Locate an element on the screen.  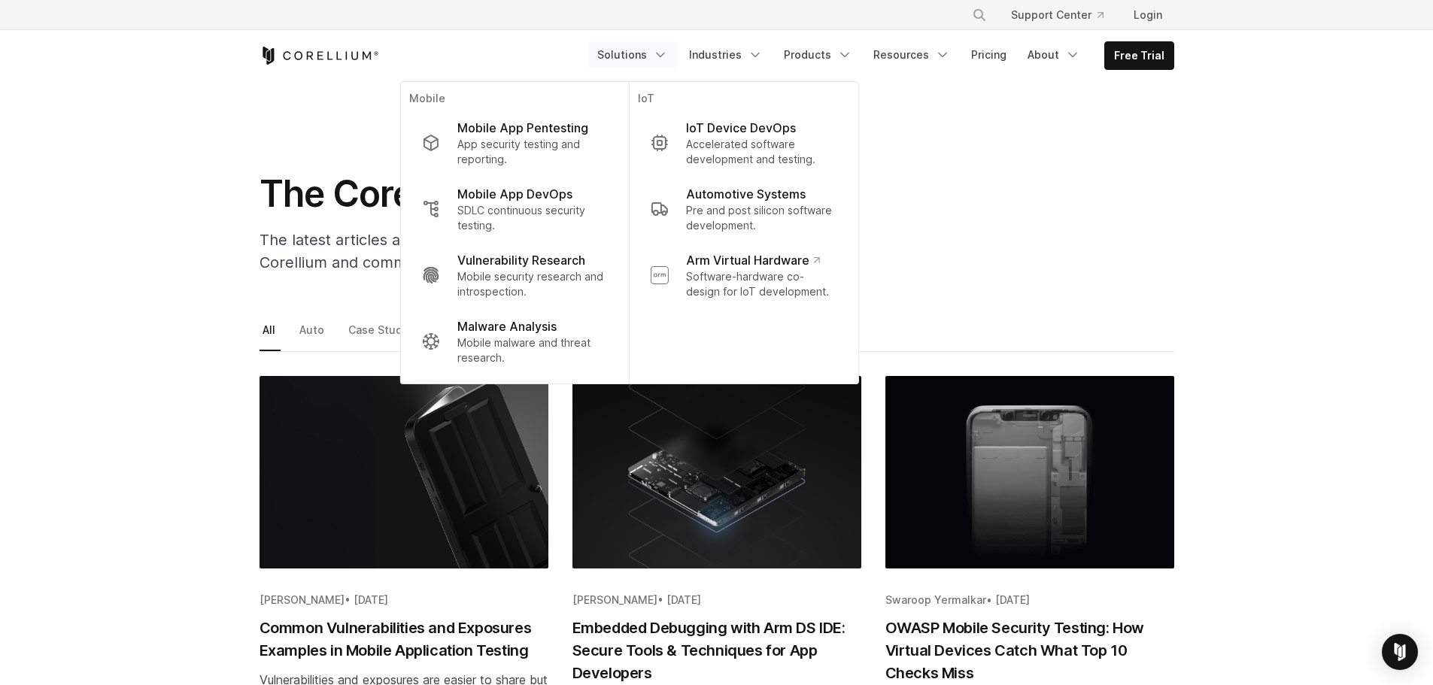
h2: OWASP Mobile Security Testing: How Virtual Devices Catch What Top 10 Checks Miss is located at coordinates (1029, 650).